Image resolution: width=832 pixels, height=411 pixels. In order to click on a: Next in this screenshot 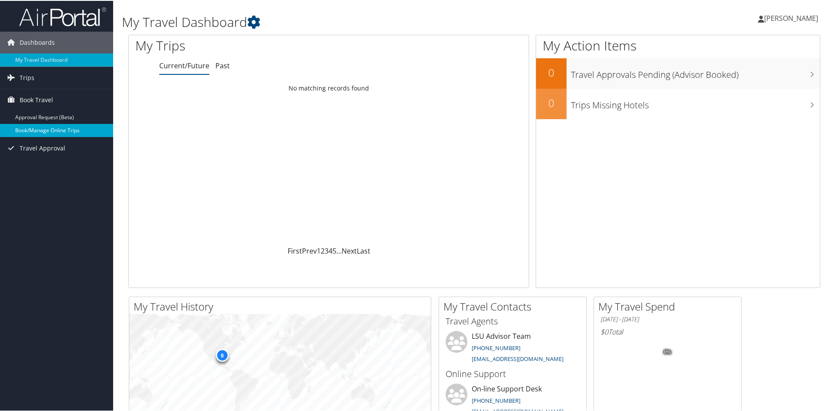, I will do `click(349, 250)`.